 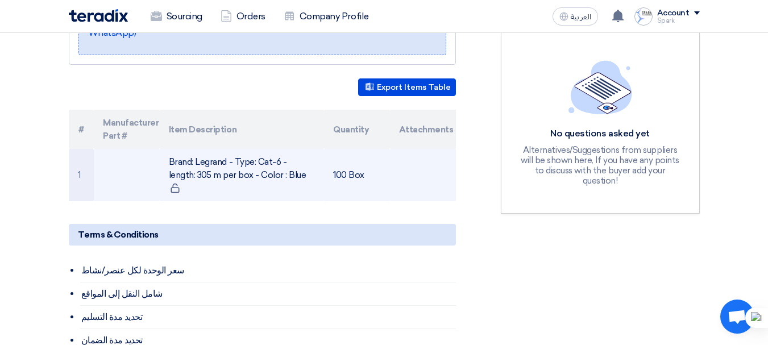 What do you see at coordinates (575, 16) in the screenshot?
I see `button: العربية` at bounding box center [575, 16].